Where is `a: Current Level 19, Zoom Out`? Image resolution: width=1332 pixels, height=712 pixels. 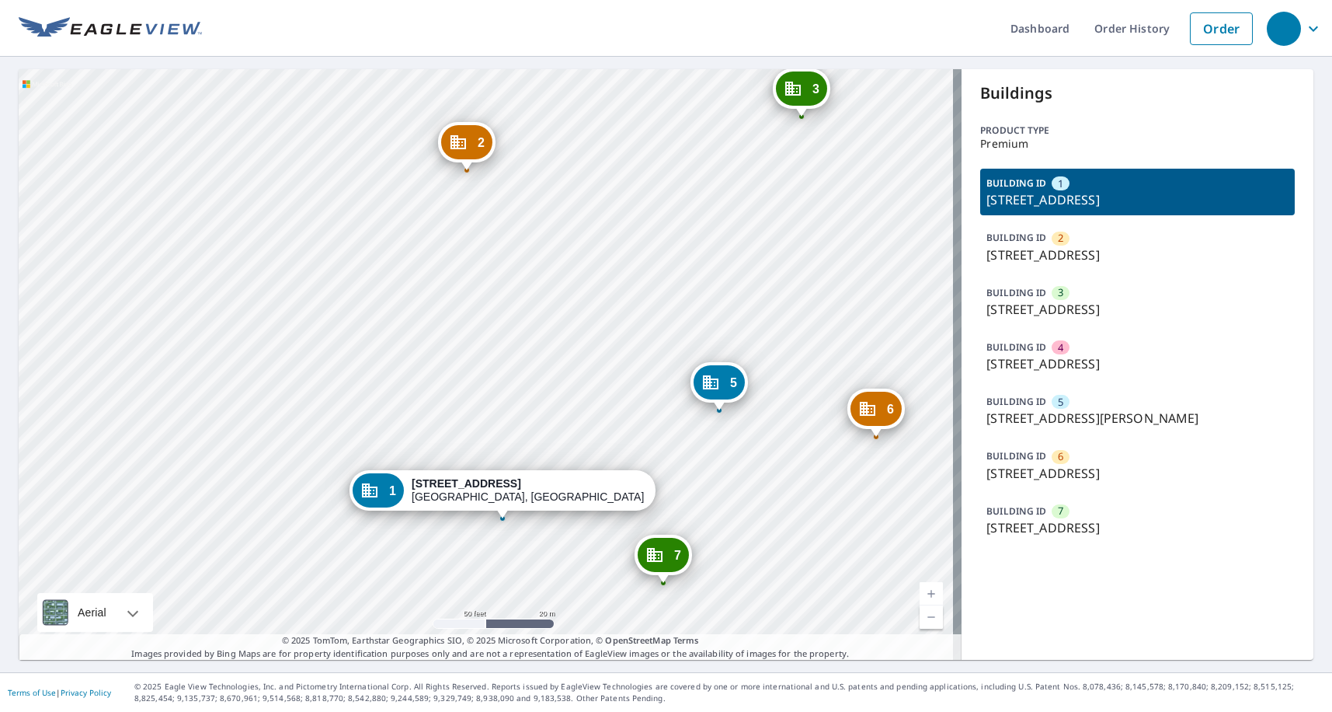 a: Current Level 19, Zoom Out is located at coordinates (932, 617).